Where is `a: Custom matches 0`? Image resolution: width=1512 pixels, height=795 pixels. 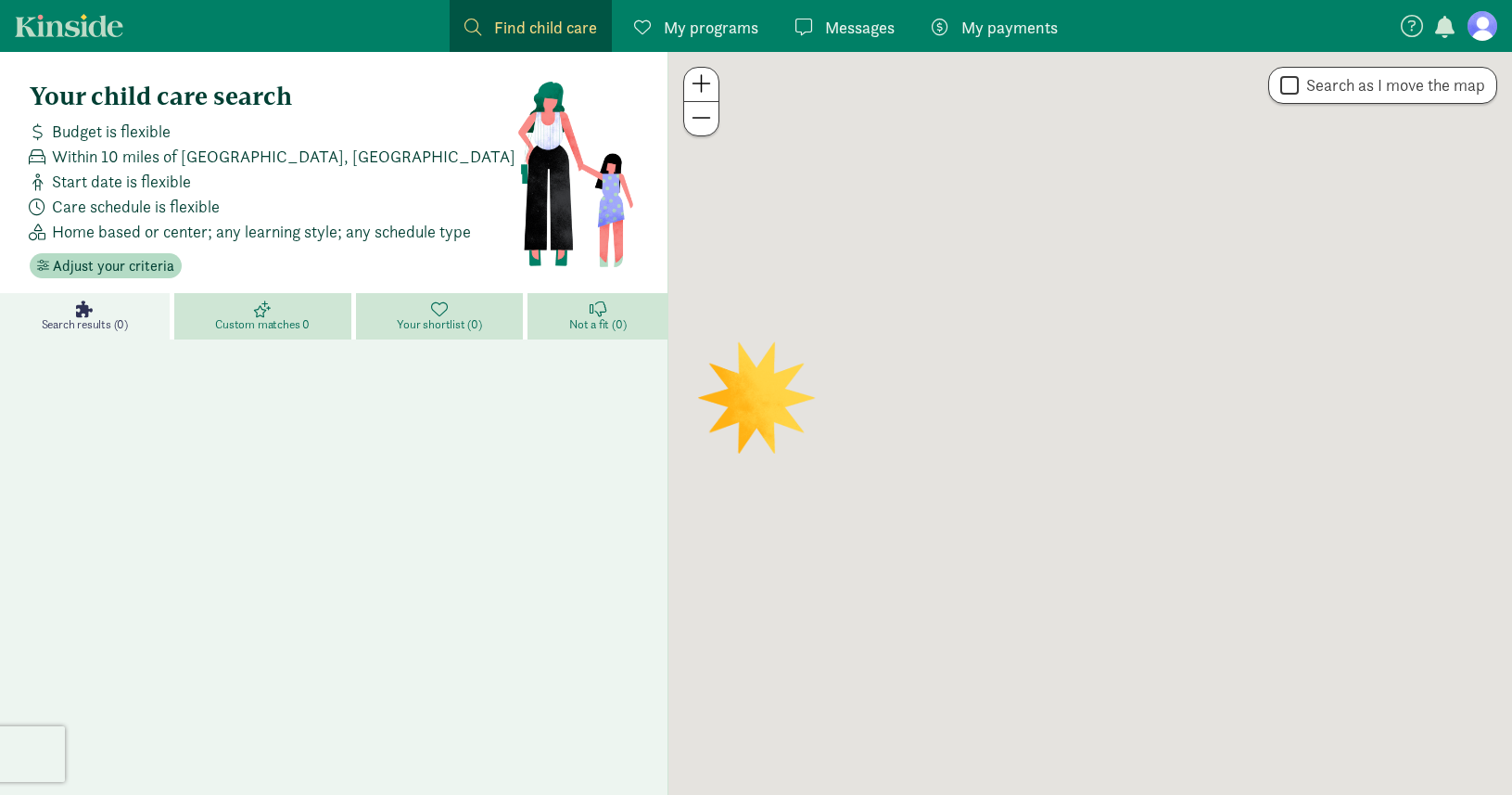 a: Custom matches 0 is located at coordinates (265, 317).